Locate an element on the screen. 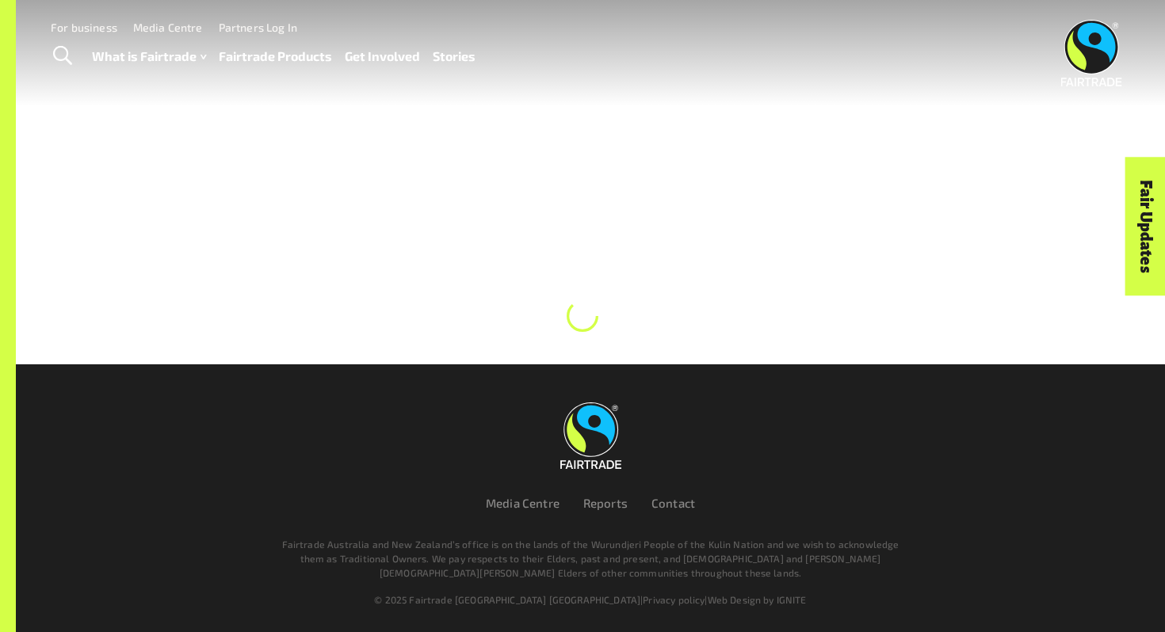 Image resolution: width=1165 pixels, height=632 pixels. a: Privacy policy is located at coordinates (673, 600).